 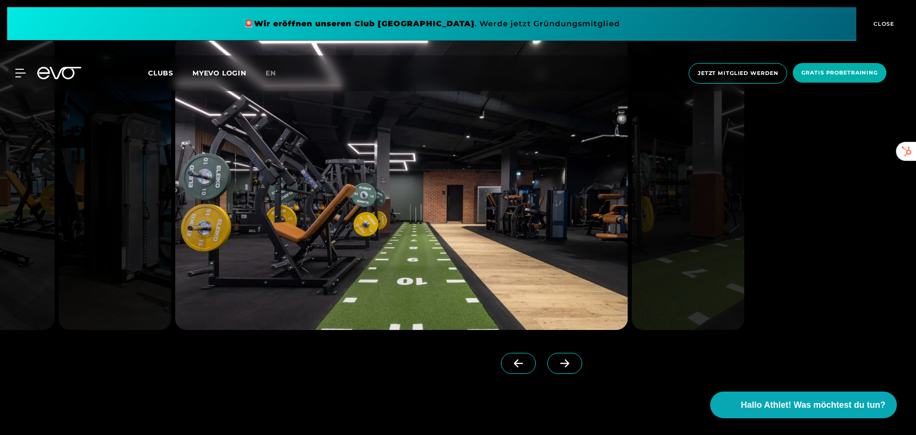 I want to click on a: MYEVO LOGIN, so click(x=219, y=73).